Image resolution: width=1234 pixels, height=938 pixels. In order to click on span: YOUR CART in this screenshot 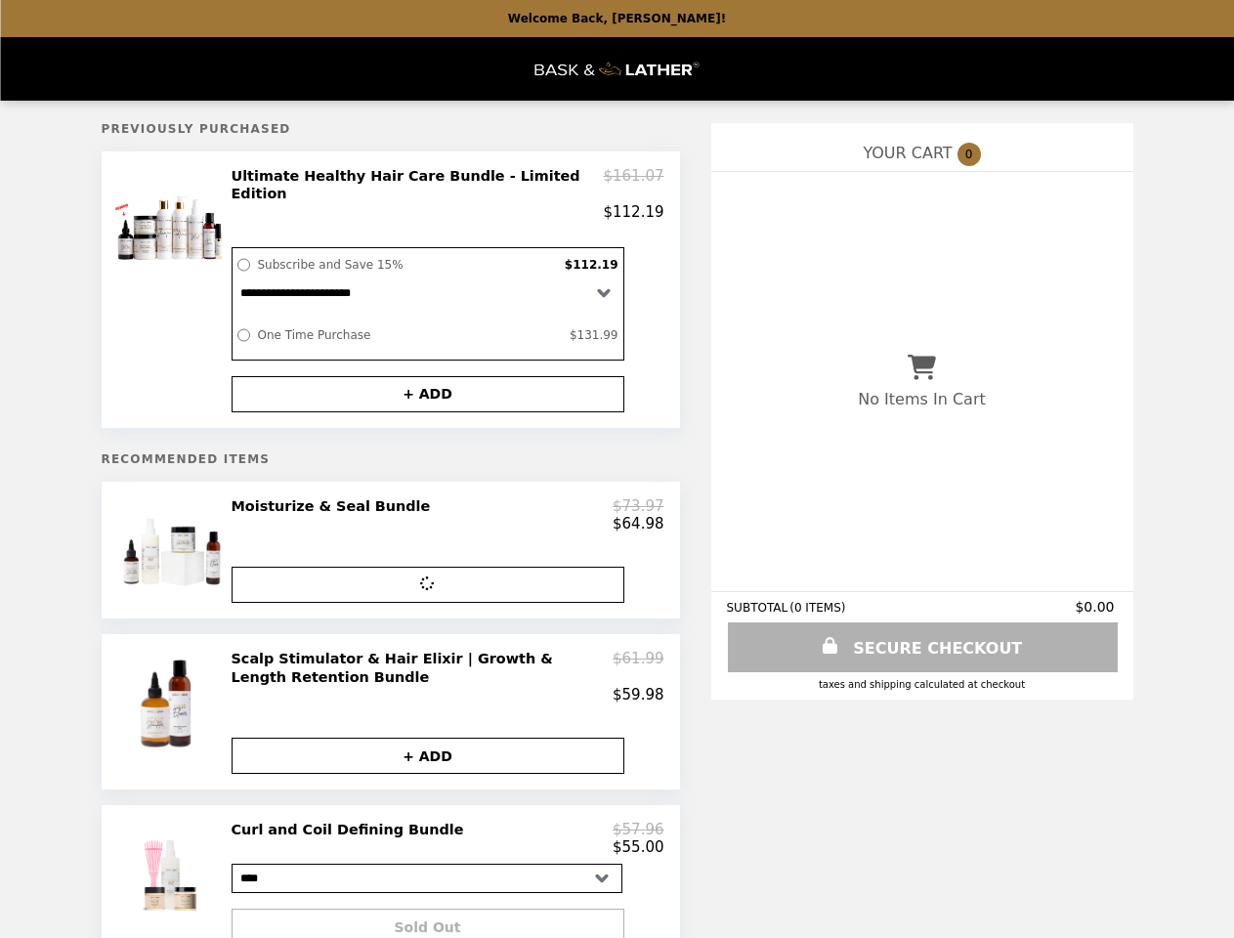, I will do `click(907, 152)`.